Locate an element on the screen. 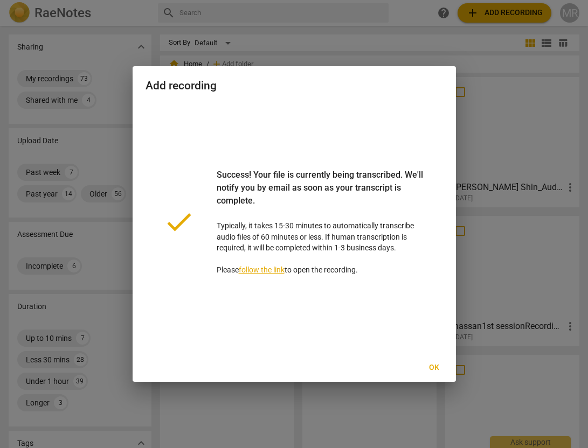 Image resolution: width=588 pixels, height=448 pixels. span: done is located at coordinates (179, 222).